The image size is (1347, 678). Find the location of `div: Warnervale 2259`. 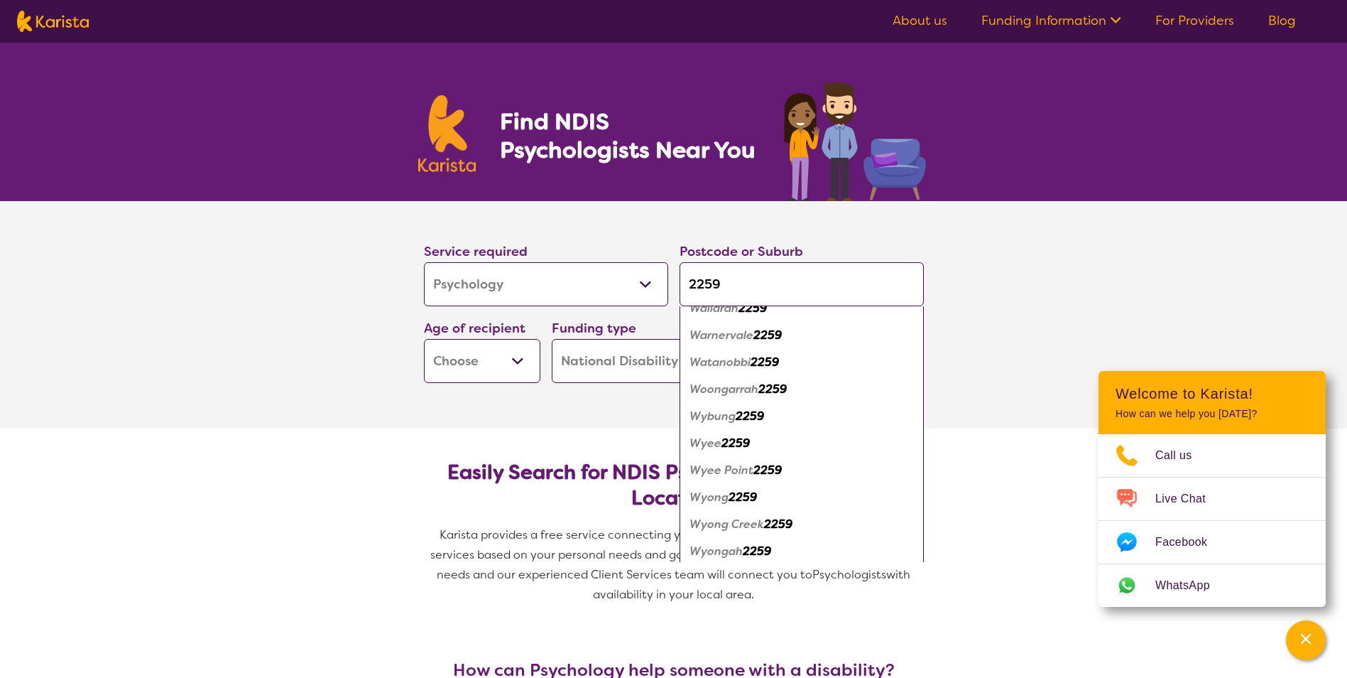

div: Warnervale 2259 is located at coordinates (802, 335).